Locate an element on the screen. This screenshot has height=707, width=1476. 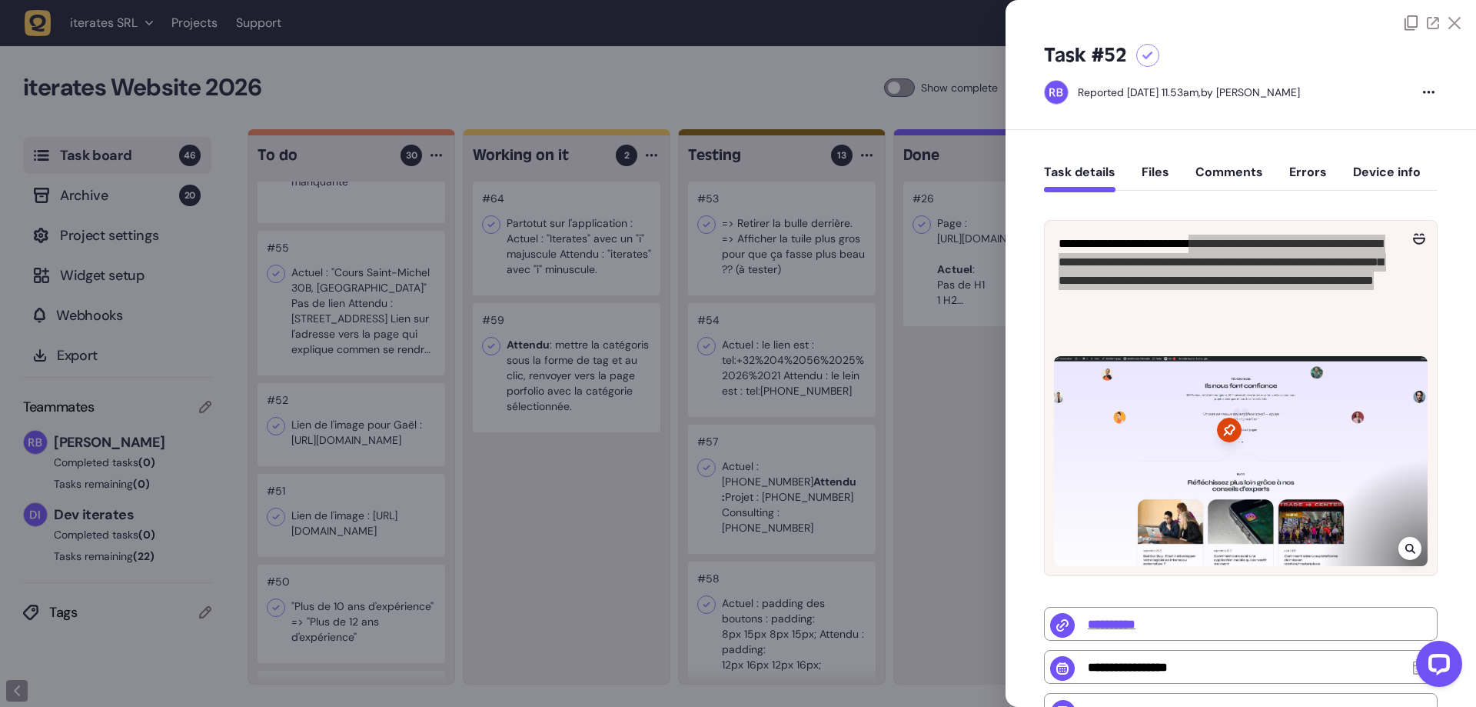
button: Open LiveChat chat widget is located at coordinates (35, 29).